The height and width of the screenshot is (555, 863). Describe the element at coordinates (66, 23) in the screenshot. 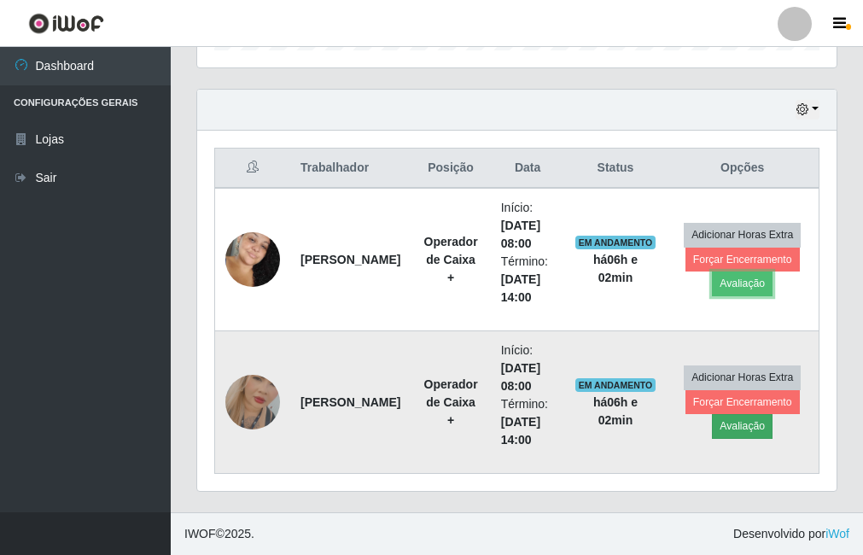

I see `img: CoreUI Logo` at that location.